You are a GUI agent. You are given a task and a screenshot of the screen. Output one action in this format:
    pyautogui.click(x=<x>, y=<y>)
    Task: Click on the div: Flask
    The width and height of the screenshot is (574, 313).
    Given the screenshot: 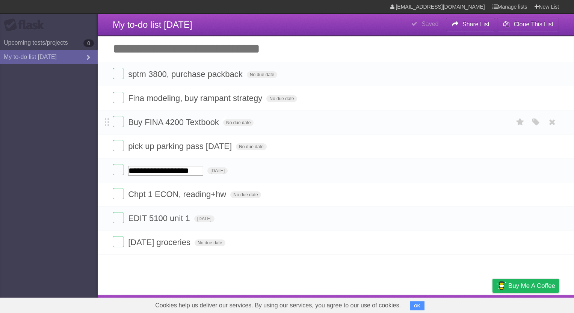 What is the action you would take?
    pyautogui.click(x=26, y=25)
    